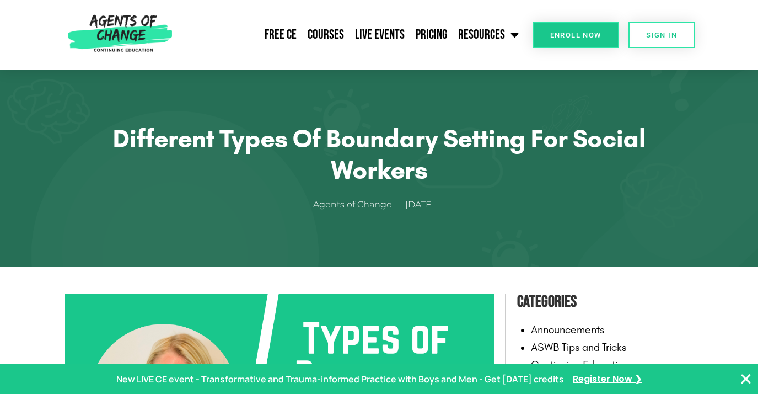  Describe the element at coordinates (326, 35) in the screenshot. I see `a: Courses` at that location.